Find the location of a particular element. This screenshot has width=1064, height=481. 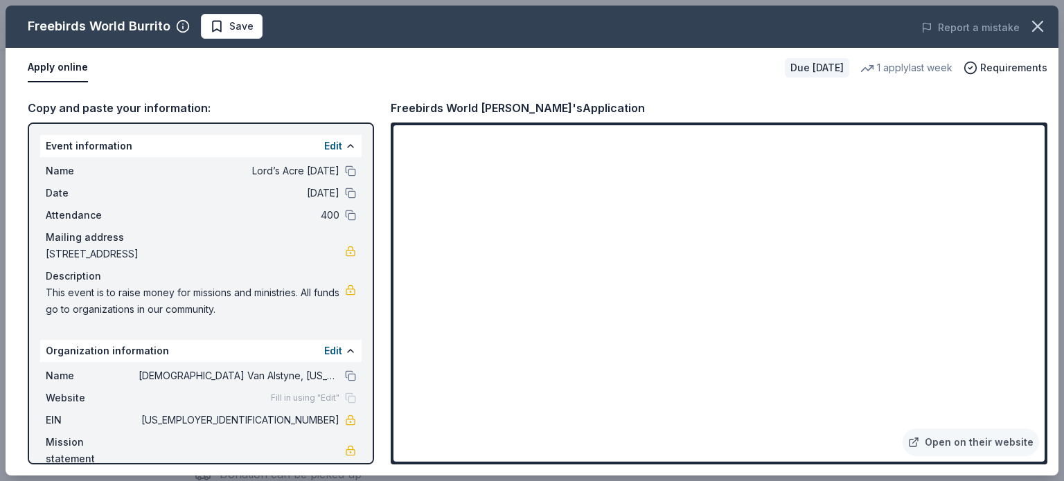

div: Description is located at coordinates (201, 276).